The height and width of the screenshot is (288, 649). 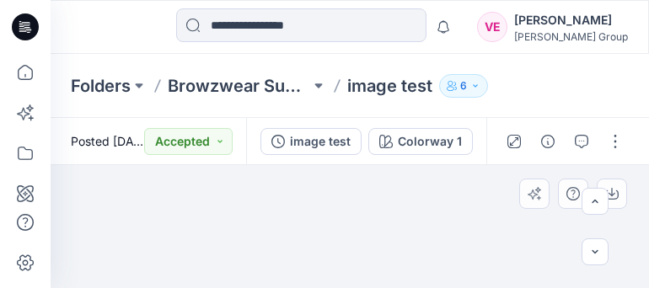 What do you see at coordinates (464, 86) in the screenshot?
I see `p: 6` at bounding box center [464, 86].